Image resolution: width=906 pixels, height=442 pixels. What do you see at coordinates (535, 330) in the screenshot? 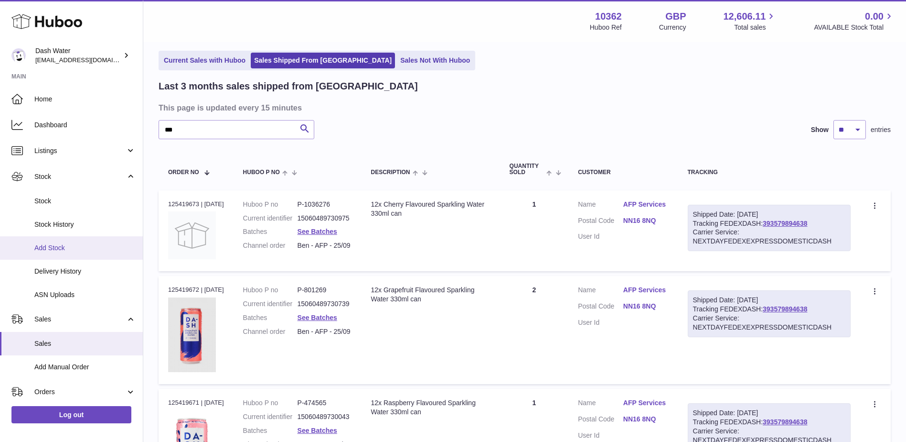
I see `td: 2` at bounding box center [535, 330].